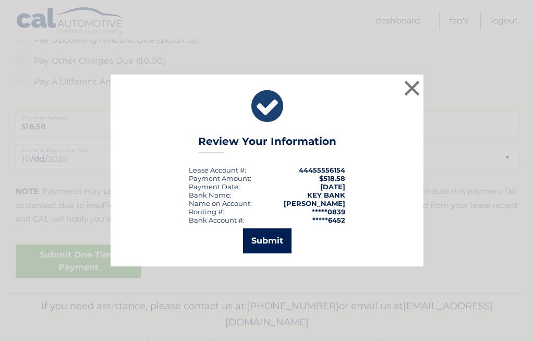  I want to click on button: Submit, so click(267, 241).